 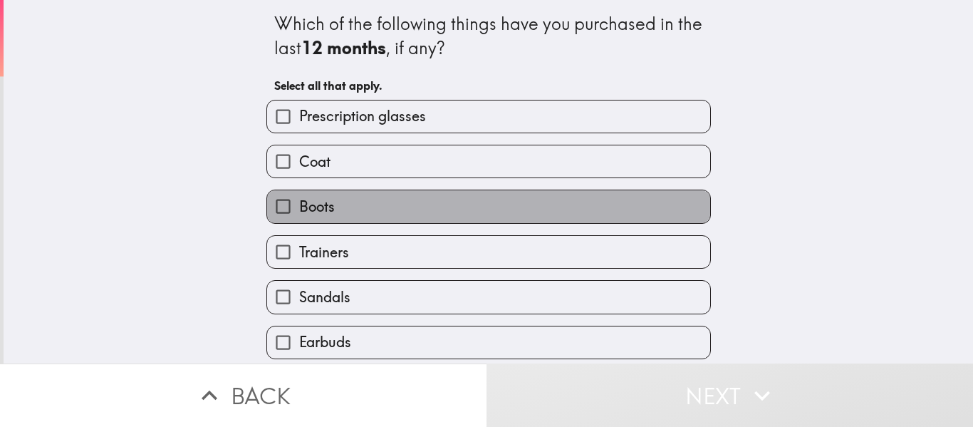 I want to click on button: Trainers, so click(x=489, y=252).